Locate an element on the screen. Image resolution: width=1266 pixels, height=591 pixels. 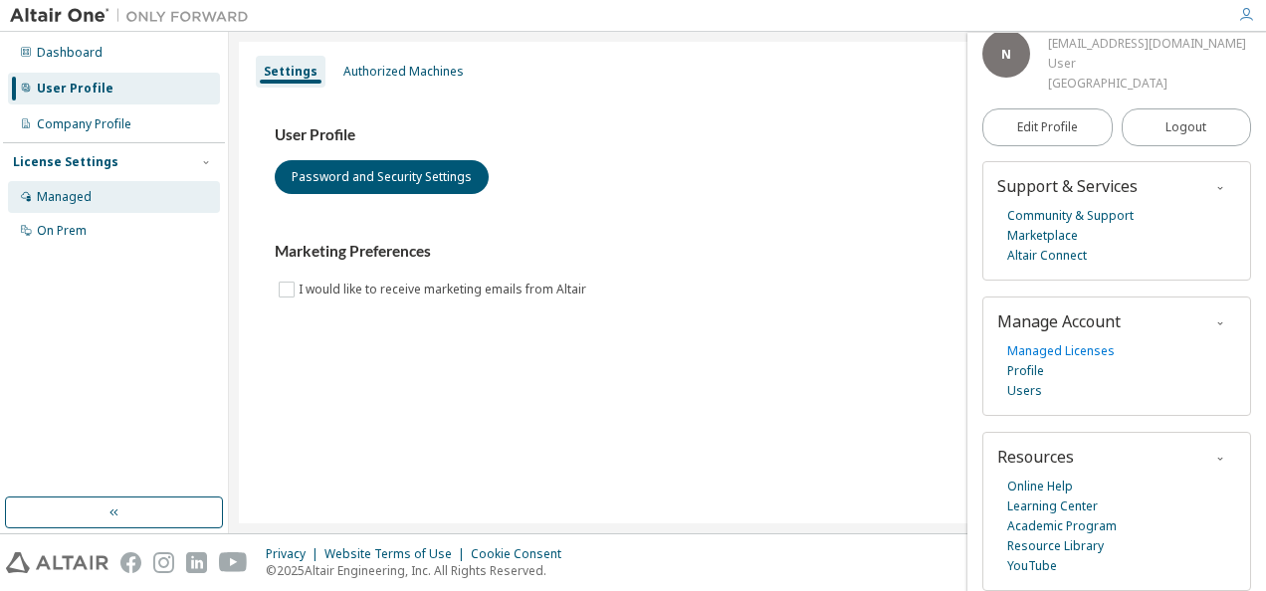
label: I would like to receive marketing emails from Altair is located at coordinates (444, 290).